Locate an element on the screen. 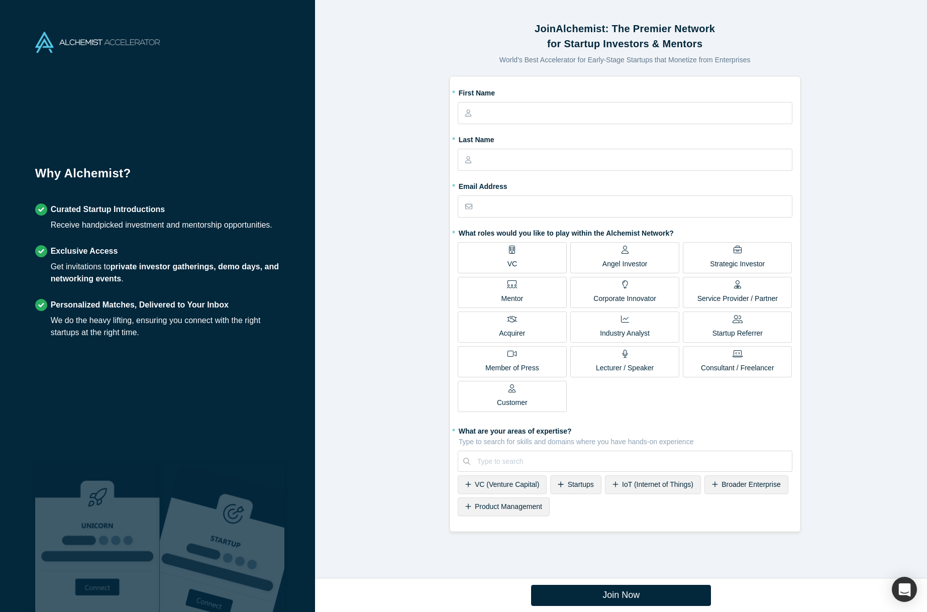 The width and height of the screenshot is (927, 612). div: Startups is located at coordinates (575, 484).